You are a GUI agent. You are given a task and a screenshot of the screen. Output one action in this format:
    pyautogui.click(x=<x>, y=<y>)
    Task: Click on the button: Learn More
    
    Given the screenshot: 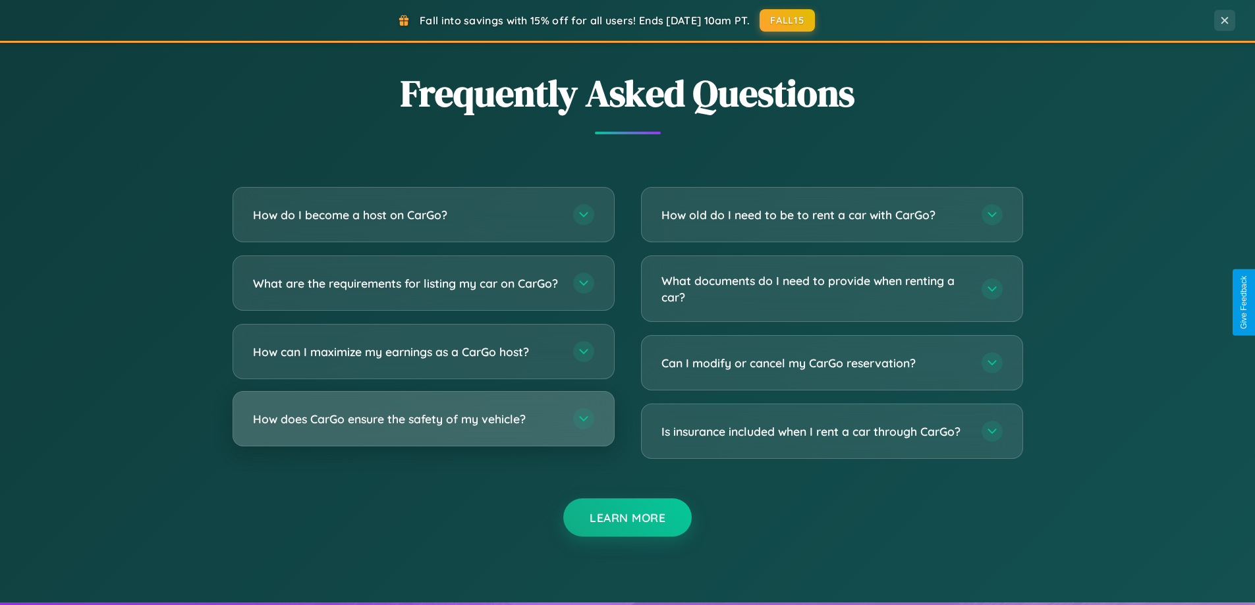 What is the action you would take?
    pyautogui.click(x=627, y=518)
    